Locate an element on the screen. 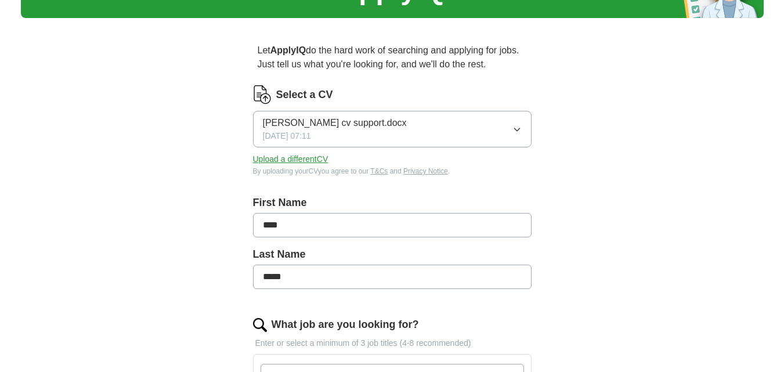 This screenshot has width=784, height=372. button: Upload a differentCV is located at coordinates (291, 159).